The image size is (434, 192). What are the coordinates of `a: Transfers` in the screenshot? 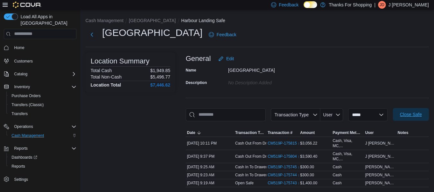 It's located at (20, 114).